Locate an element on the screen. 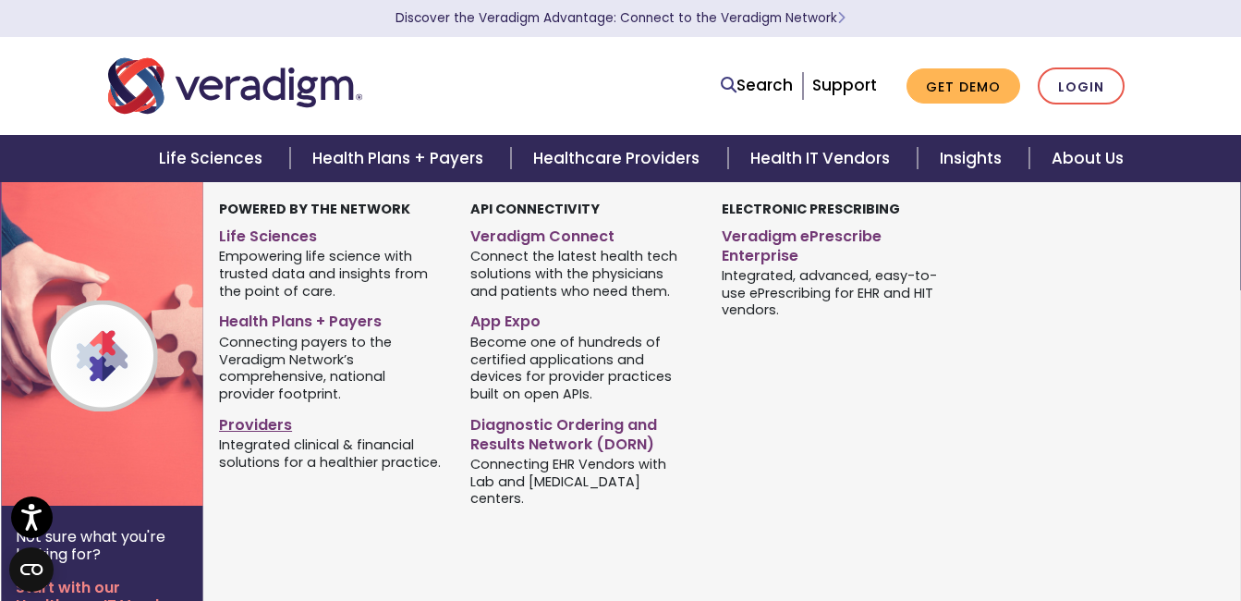  span: Integrated, advanced, easy-to-use ePrescribing for EHR and HIT vendors. is located at coordinates (834, 292).